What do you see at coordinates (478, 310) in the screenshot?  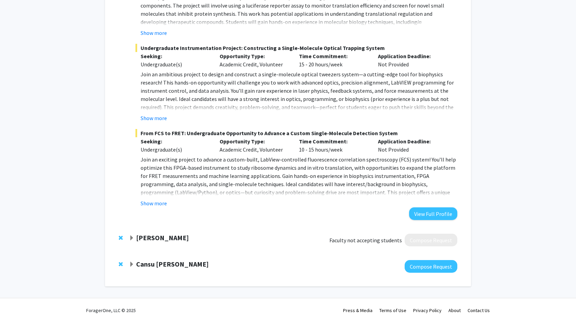 I see `a: Contact Us` at bounding box center [478, 310].